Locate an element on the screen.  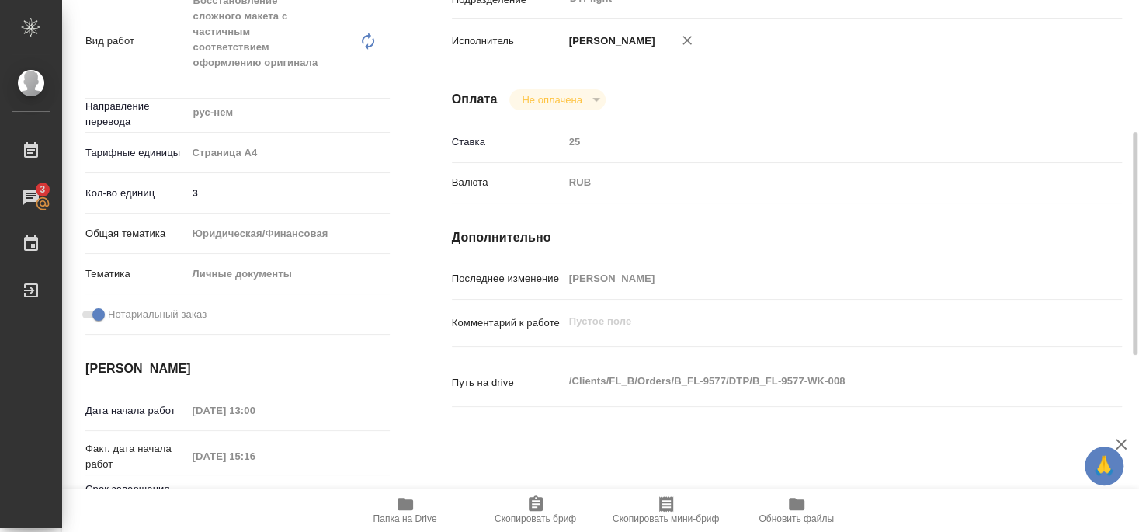
p: Тематика is located at coordinates (136, 274).